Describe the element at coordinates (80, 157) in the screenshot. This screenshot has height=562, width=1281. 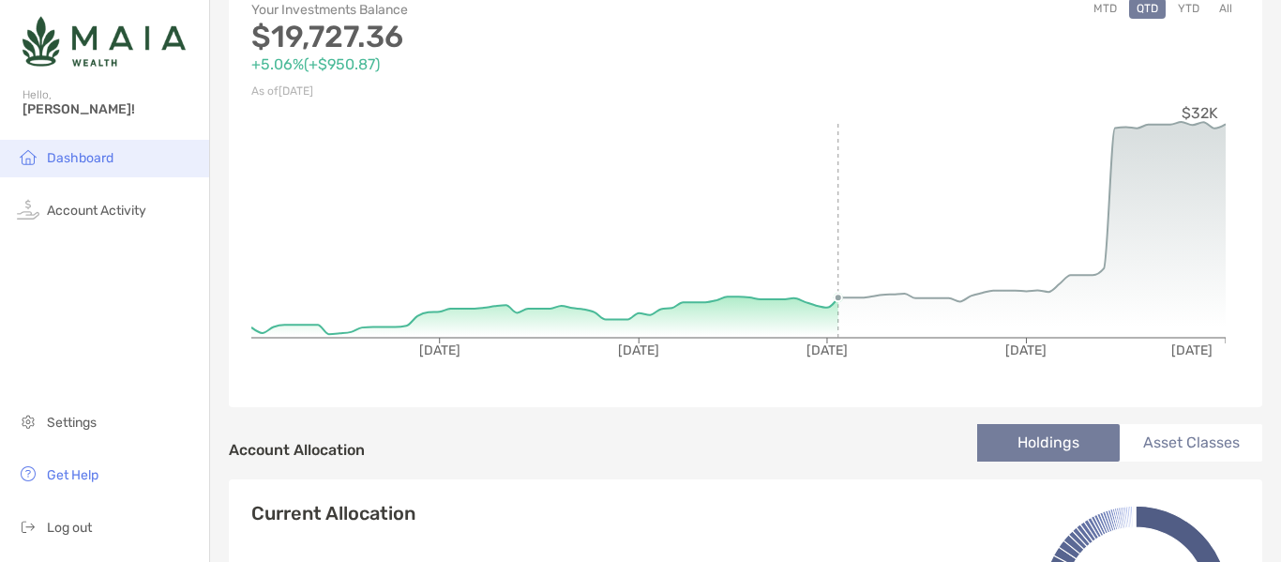
I see `span: Dashboard` at that location.